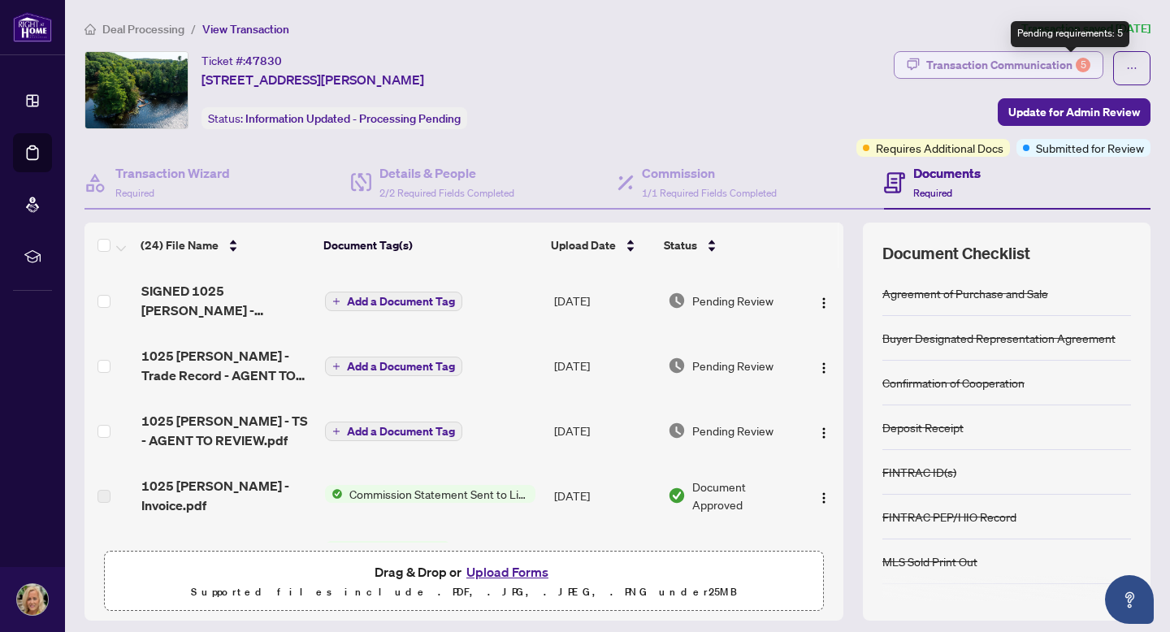 This screenshot has height=632, width=1170. What do you see at coordinates (464, 572) in the screenshot?
I see `span: Drag & Drop or` at bounding box center [464, 572].